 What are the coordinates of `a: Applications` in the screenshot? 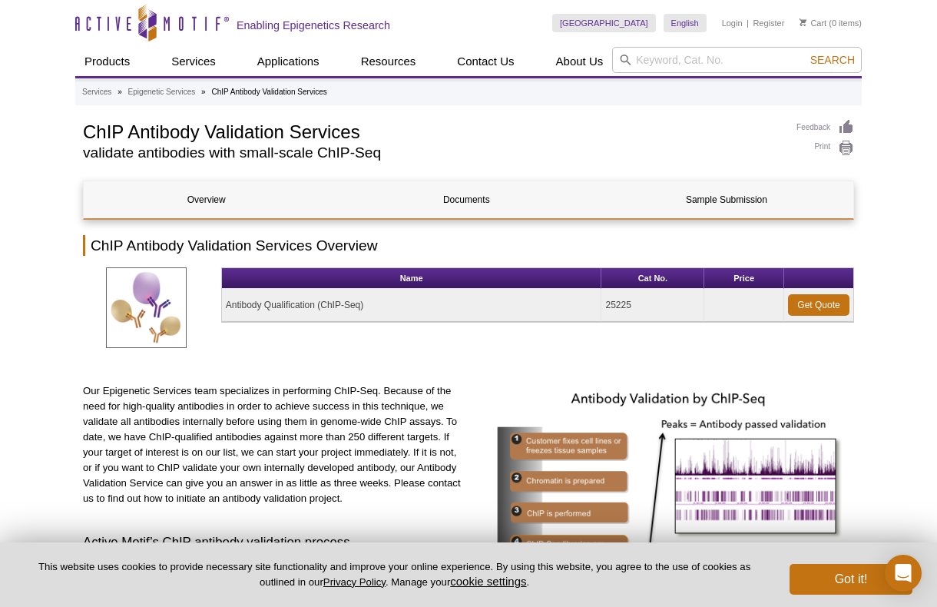 It's located at (288, 61).